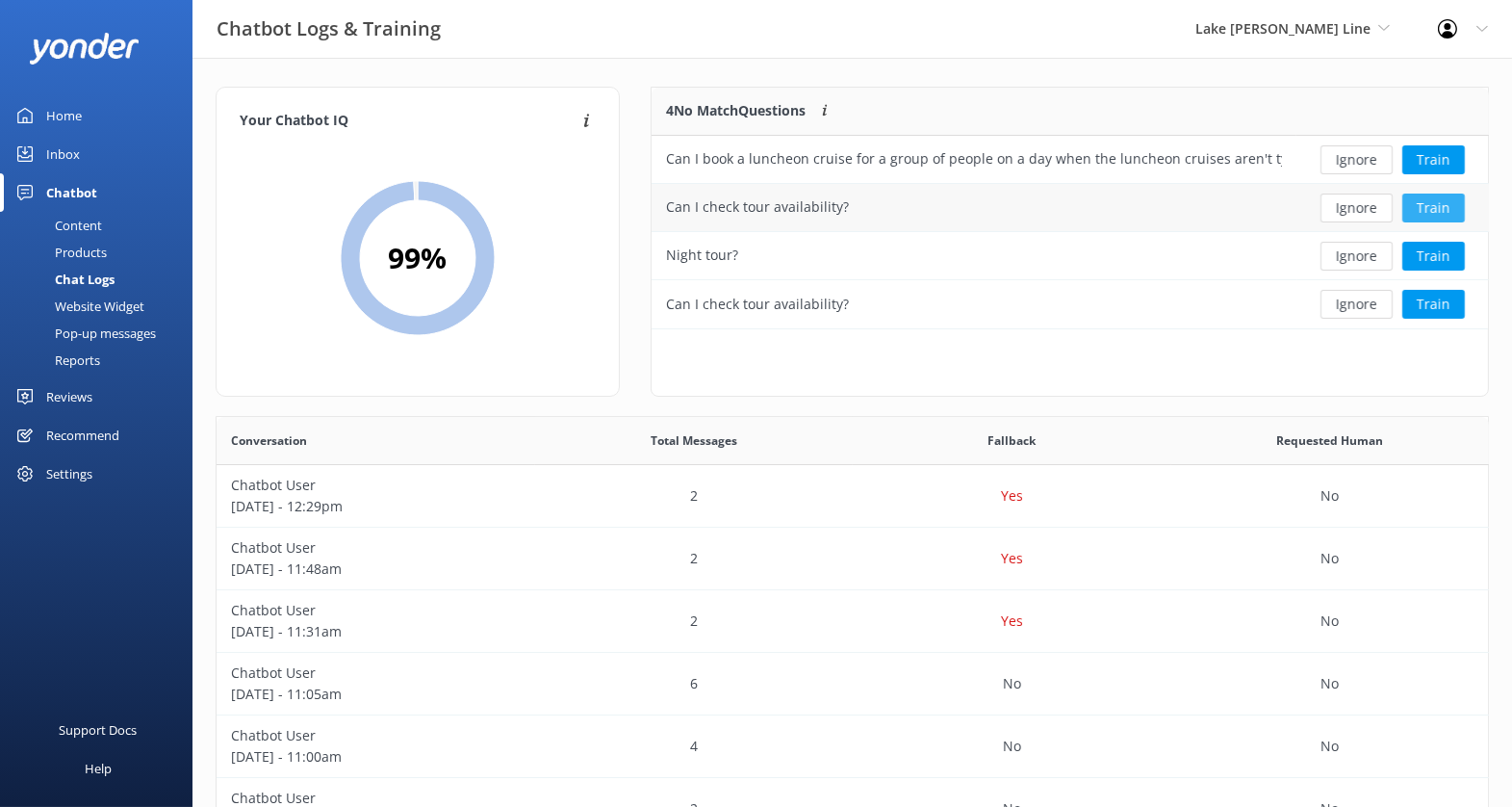 This screenshot has height=807, width=1512. Describe the element at coordinates (102, 252) in the screenshot. I see `a: Products` at that location.